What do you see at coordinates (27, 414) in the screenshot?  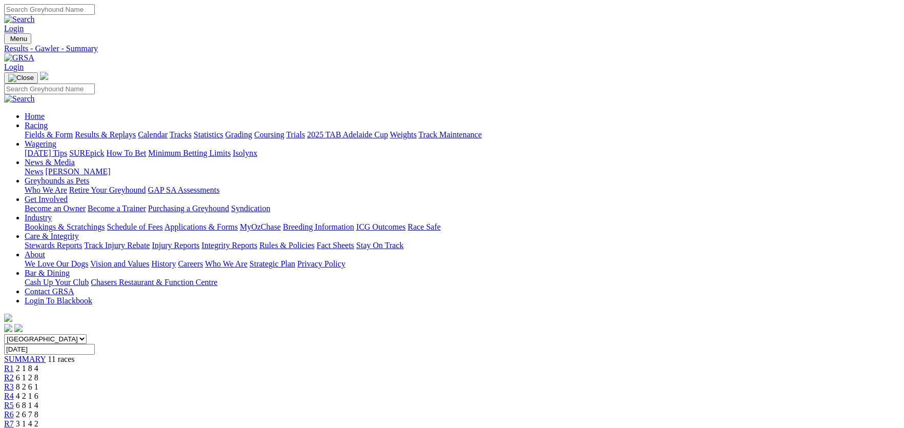 I see `span: 2 6 7 8` at bounding box center [27, 414].